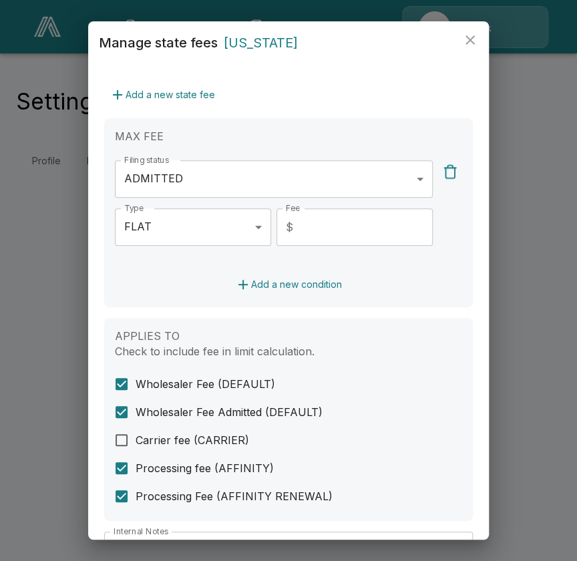  Describe the element at coordinates (289, 285) in the screenshot. I see `button: Add a new condition` at that location.